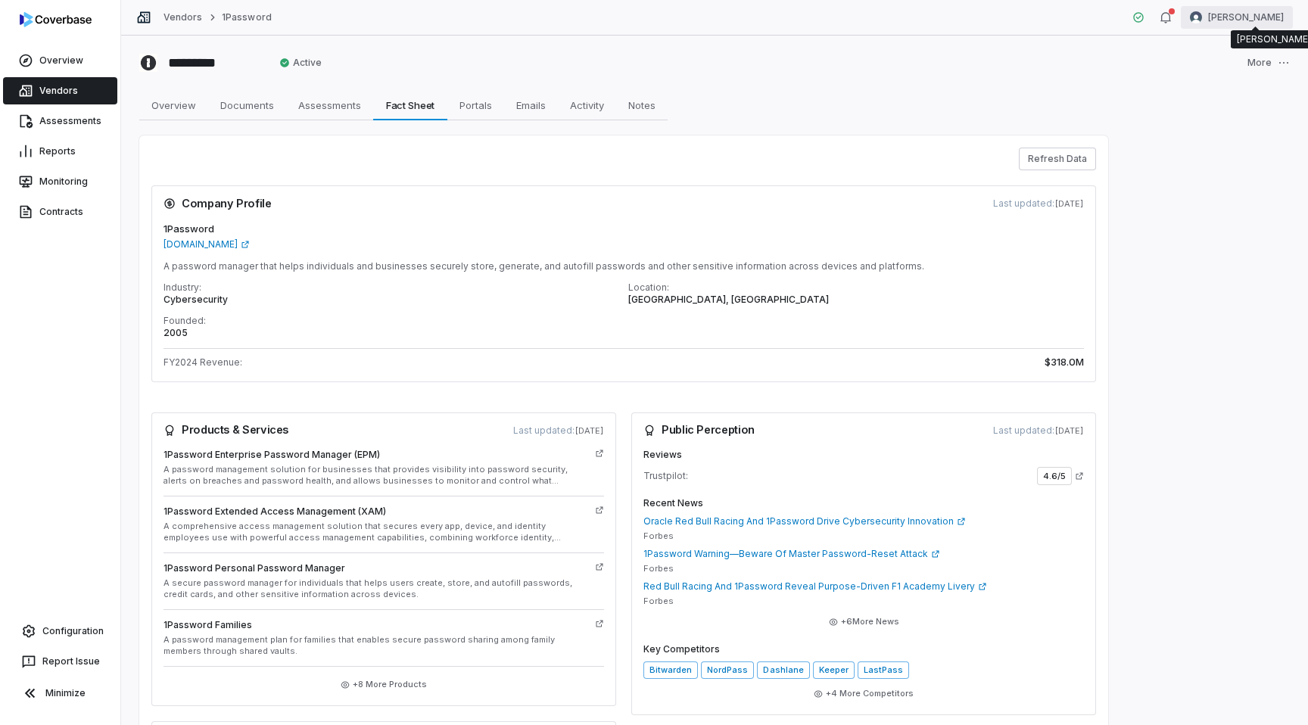 This screenshot has width=1308, height=725. Describe the element at coordinates (60, 121) in the screenshot. I see `a: Assessments` at that location.